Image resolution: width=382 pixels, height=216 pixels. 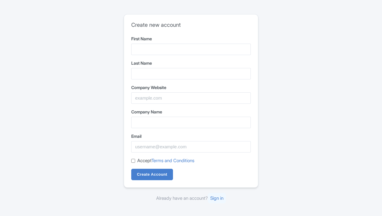 I want to click on label: Email, so click(x=191, y=136).